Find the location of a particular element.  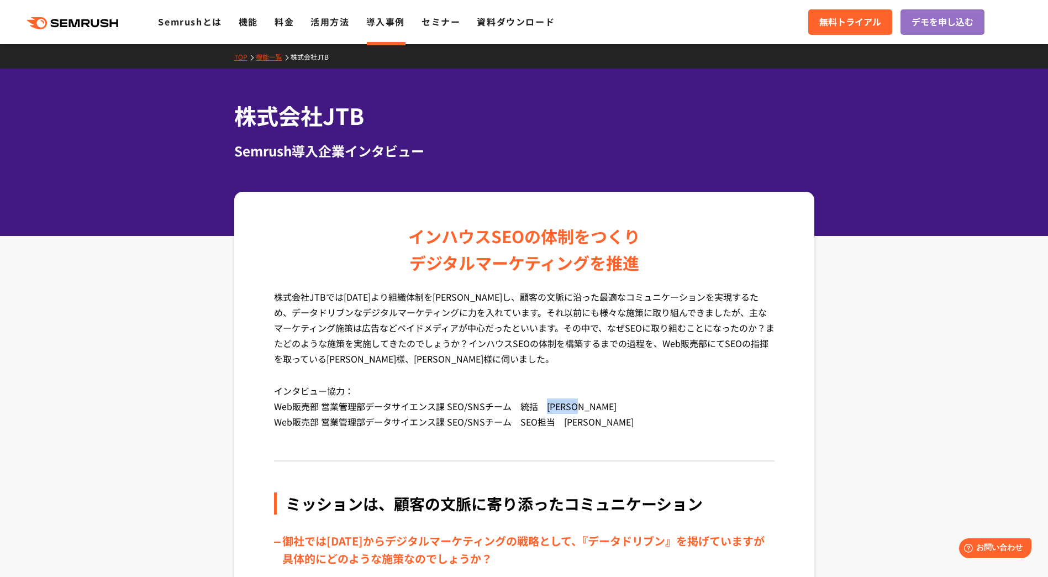

a: 資料ダウンロード is located at coordinates (516, 22).